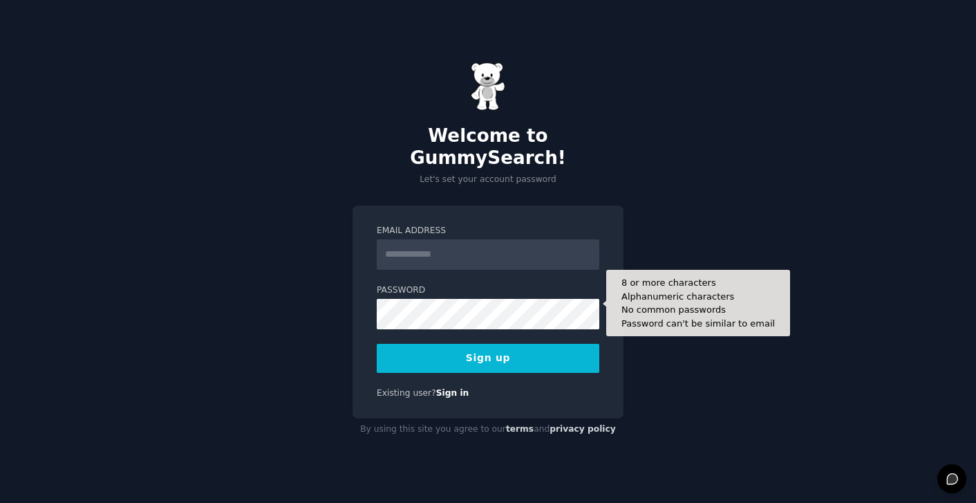  I want to click on h2: Welcome to GummySearch!, so click(488, 147).